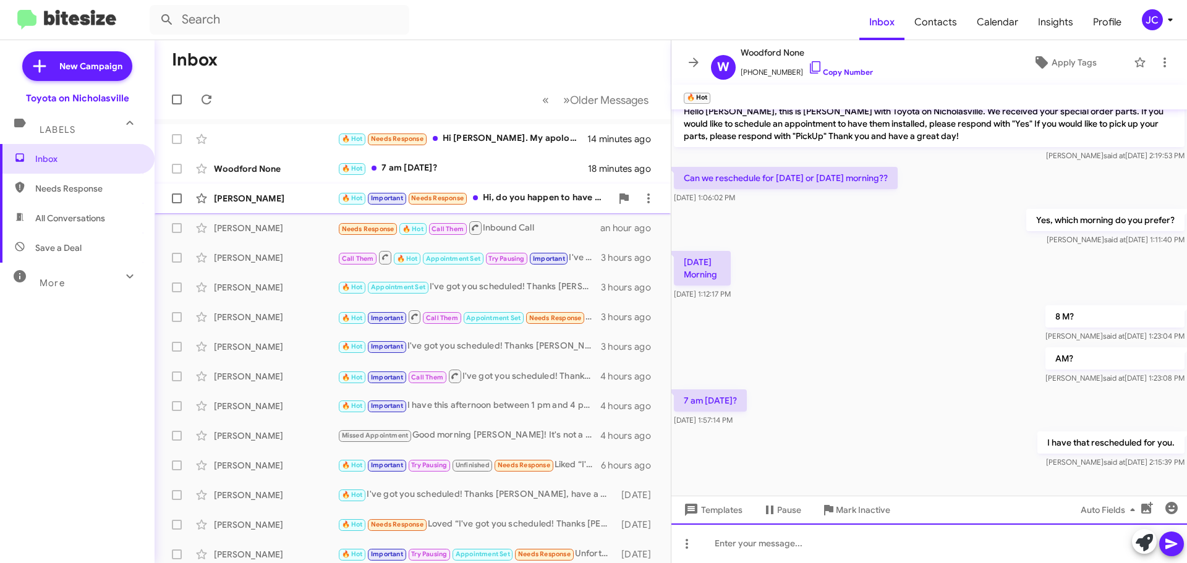 This screenshot has height=563, width=1187. Describe the element at coordinates (469, 316) in the screenshot. I see `div: Thanks` at that location.